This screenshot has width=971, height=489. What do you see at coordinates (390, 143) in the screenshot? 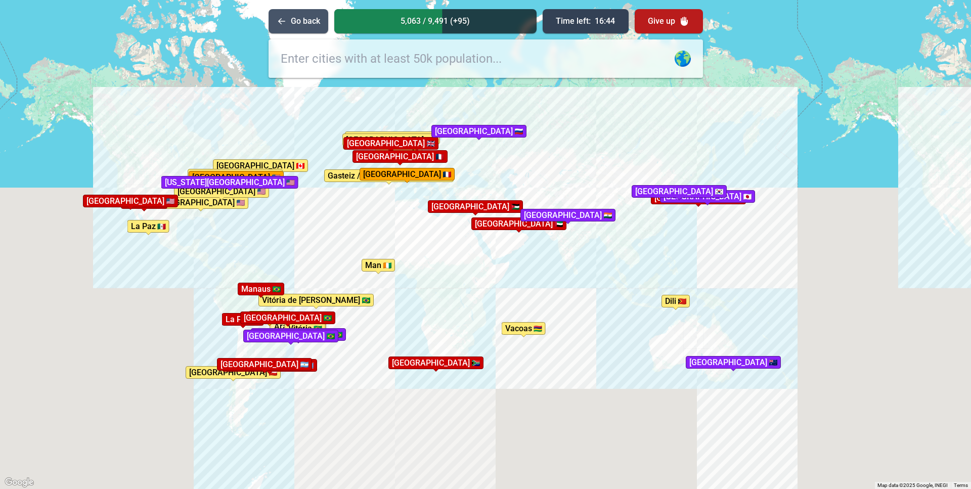
I see `gmp-advanced-marker: Population: 263,700` at bounding box center [390, 143].